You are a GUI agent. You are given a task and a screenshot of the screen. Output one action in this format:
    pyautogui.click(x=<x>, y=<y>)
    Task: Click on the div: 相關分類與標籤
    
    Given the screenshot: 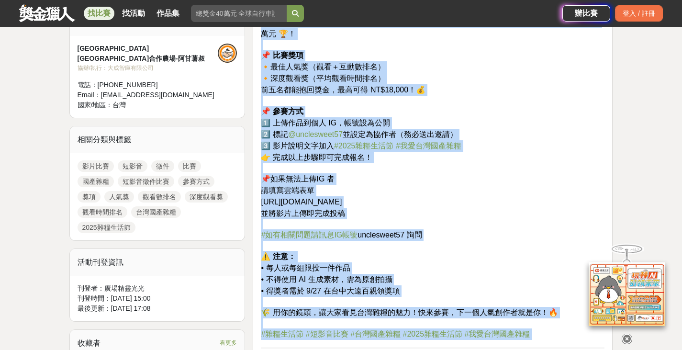 What is the action you would take?
    pyautogui.click(x=157, y=140)
    